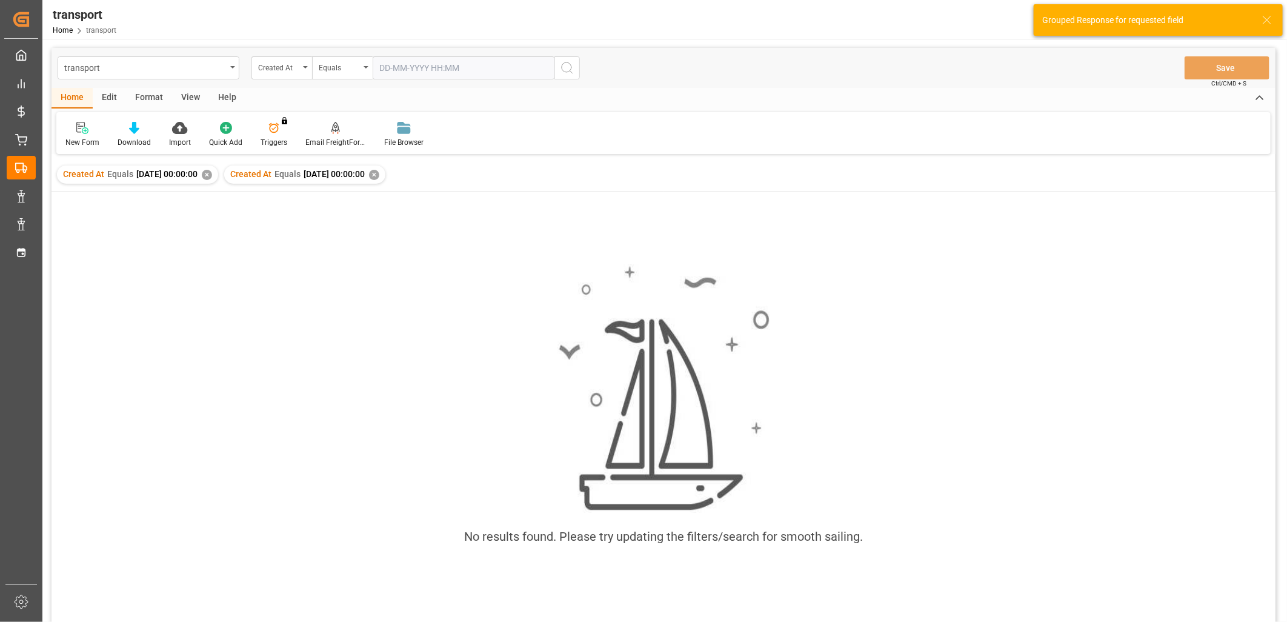  What do you see at coordinates (82, 142) in the screenshot?
I see `div: New Form` at bounding box center [82, 142].